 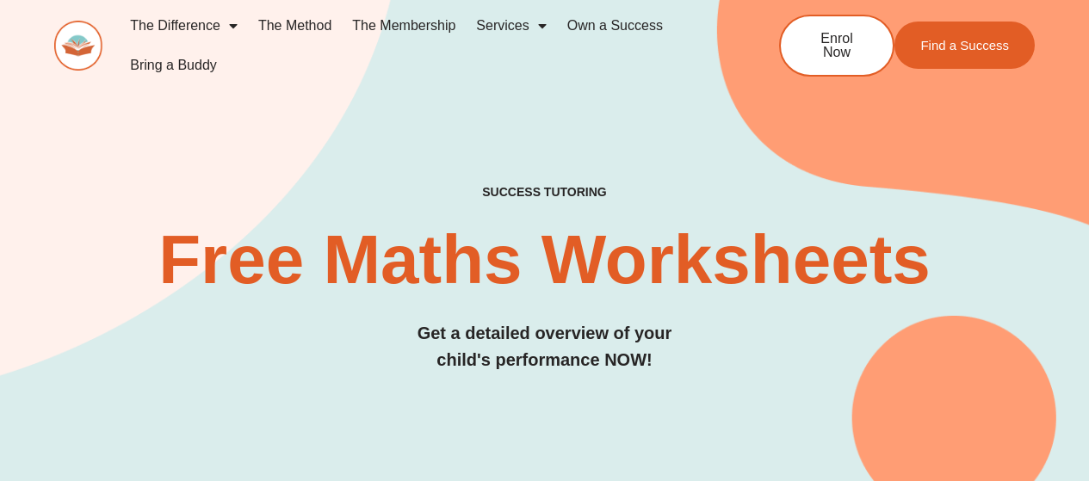 What do you see at coordinates (544, 260) in the screenshot?
I see `h2: Free Maths Worksheets​` at bounding box center [544, 260].